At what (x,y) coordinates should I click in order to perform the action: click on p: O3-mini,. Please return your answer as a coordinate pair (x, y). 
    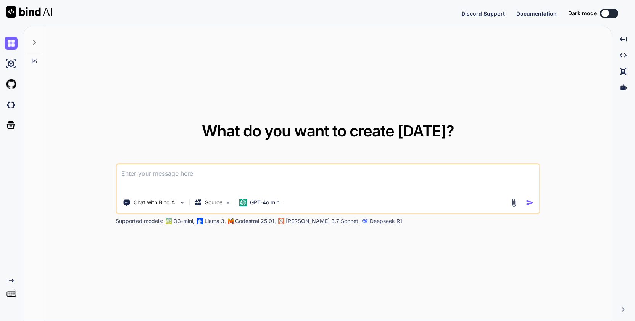
    Looking at the image, I should click on (184, 221).